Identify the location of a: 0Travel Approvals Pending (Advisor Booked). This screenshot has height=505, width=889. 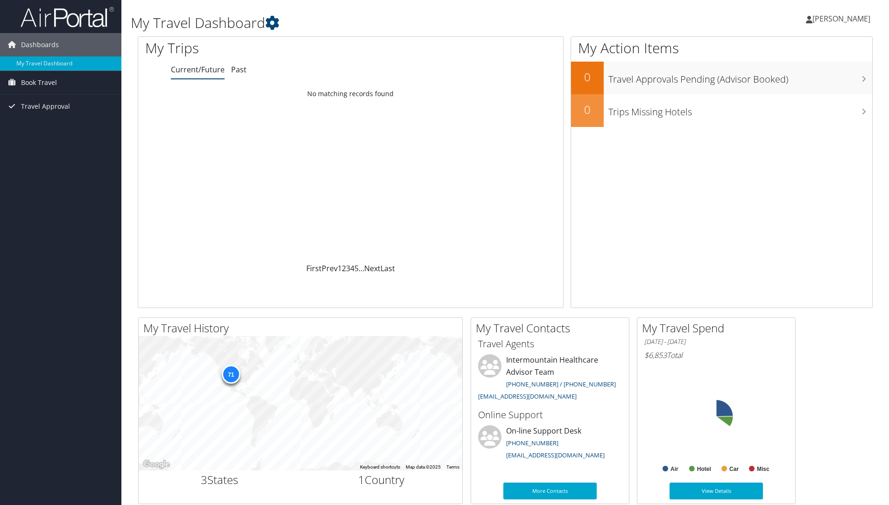
(721, 78).